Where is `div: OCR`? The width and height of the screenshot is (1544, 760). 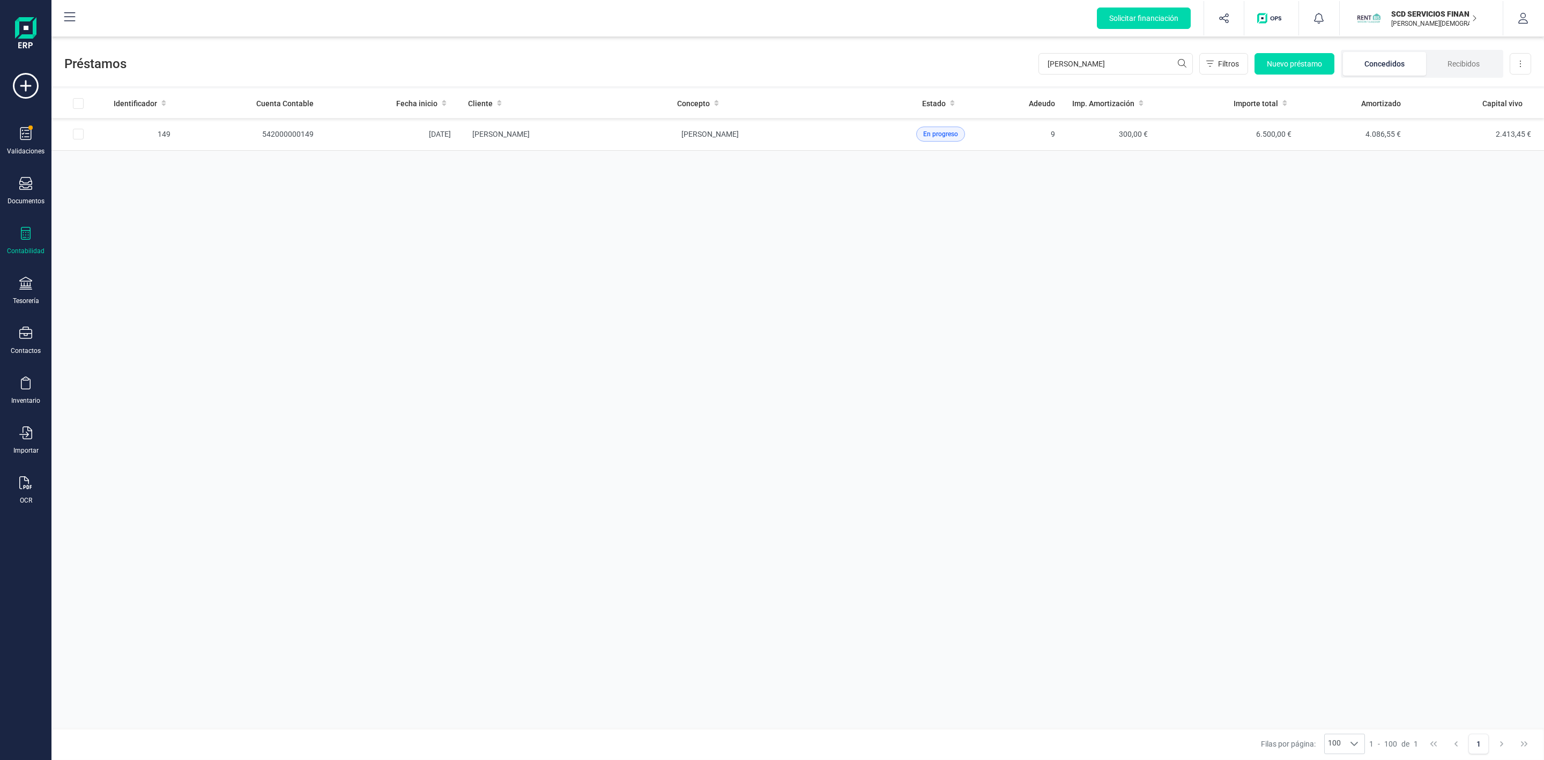
div: OCR is located at coordinates (26, 500).